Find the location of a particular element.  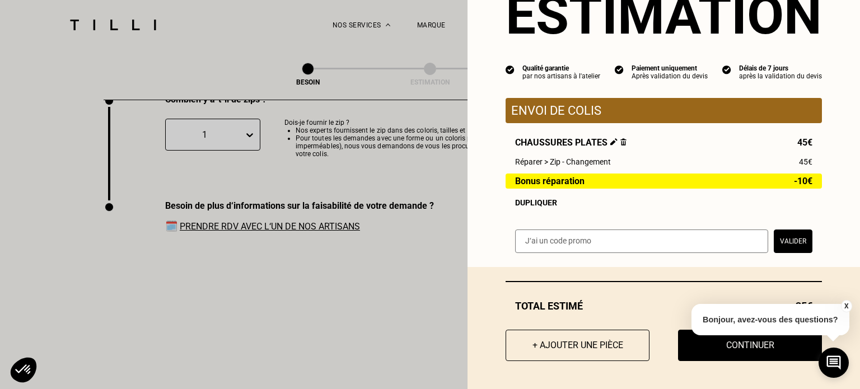

div: par nos artisans à l'atelier is located at coordinates (561, 76).